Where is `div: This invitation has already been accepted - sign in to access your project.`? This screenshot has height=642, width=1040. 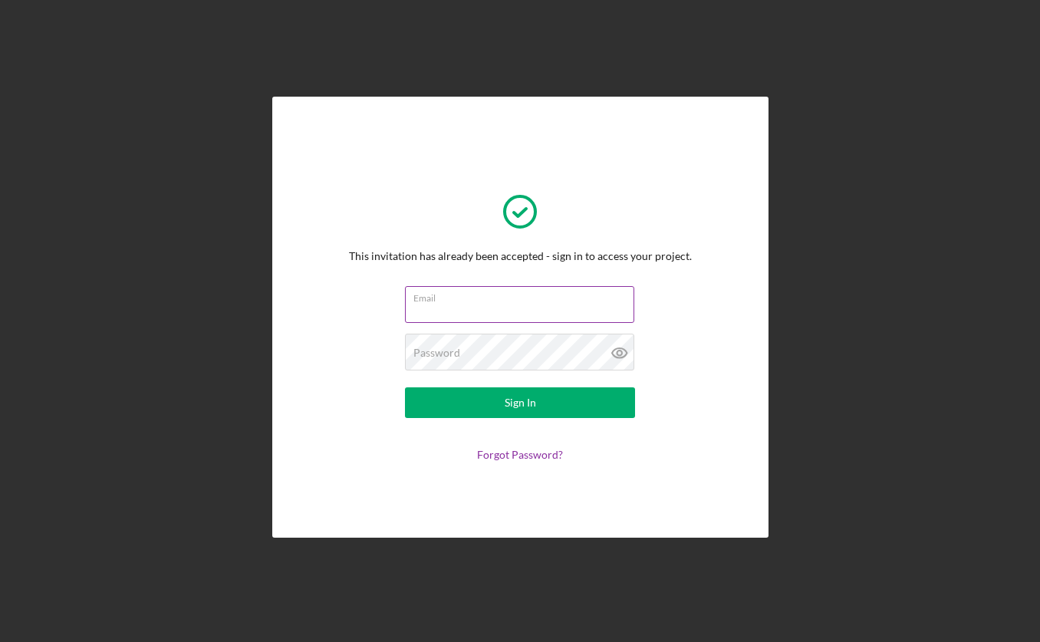
div: This invitation has already been accepted - sign in to access your project. is located at coordinates (520, 256).